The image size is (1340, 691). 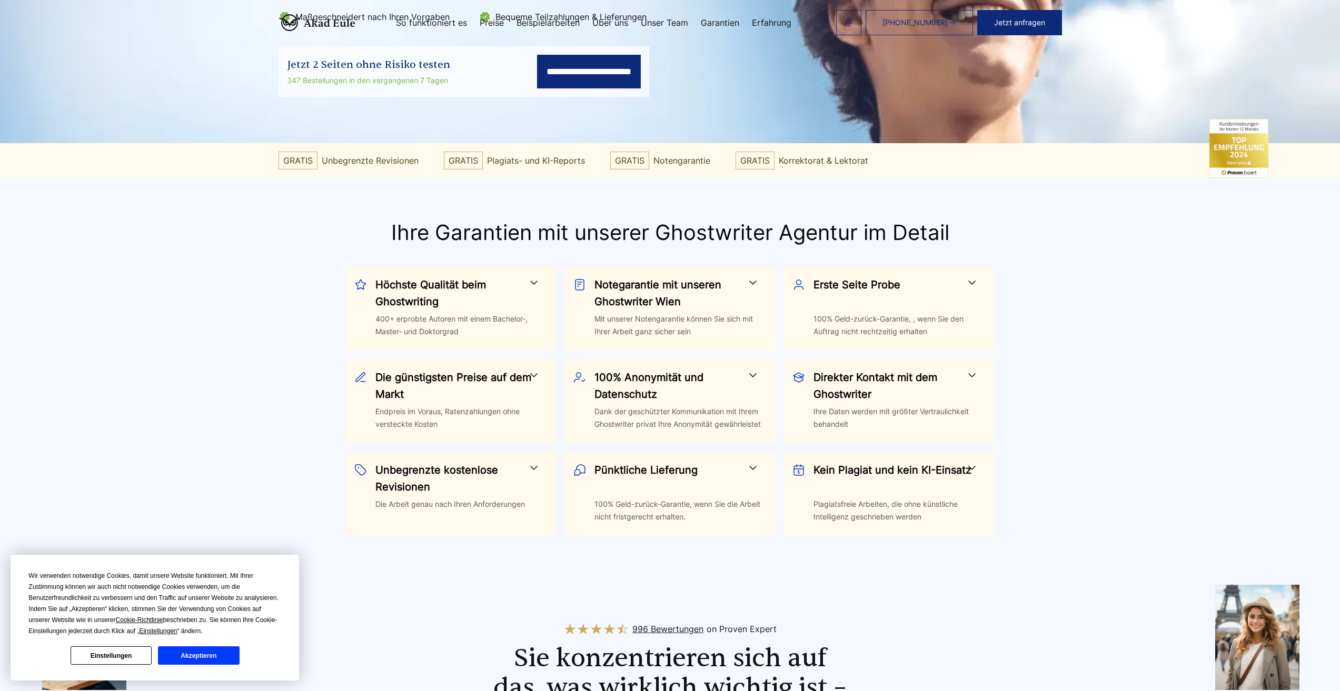 I want to click on span: Einstellungen, so click(x=158, y=631).